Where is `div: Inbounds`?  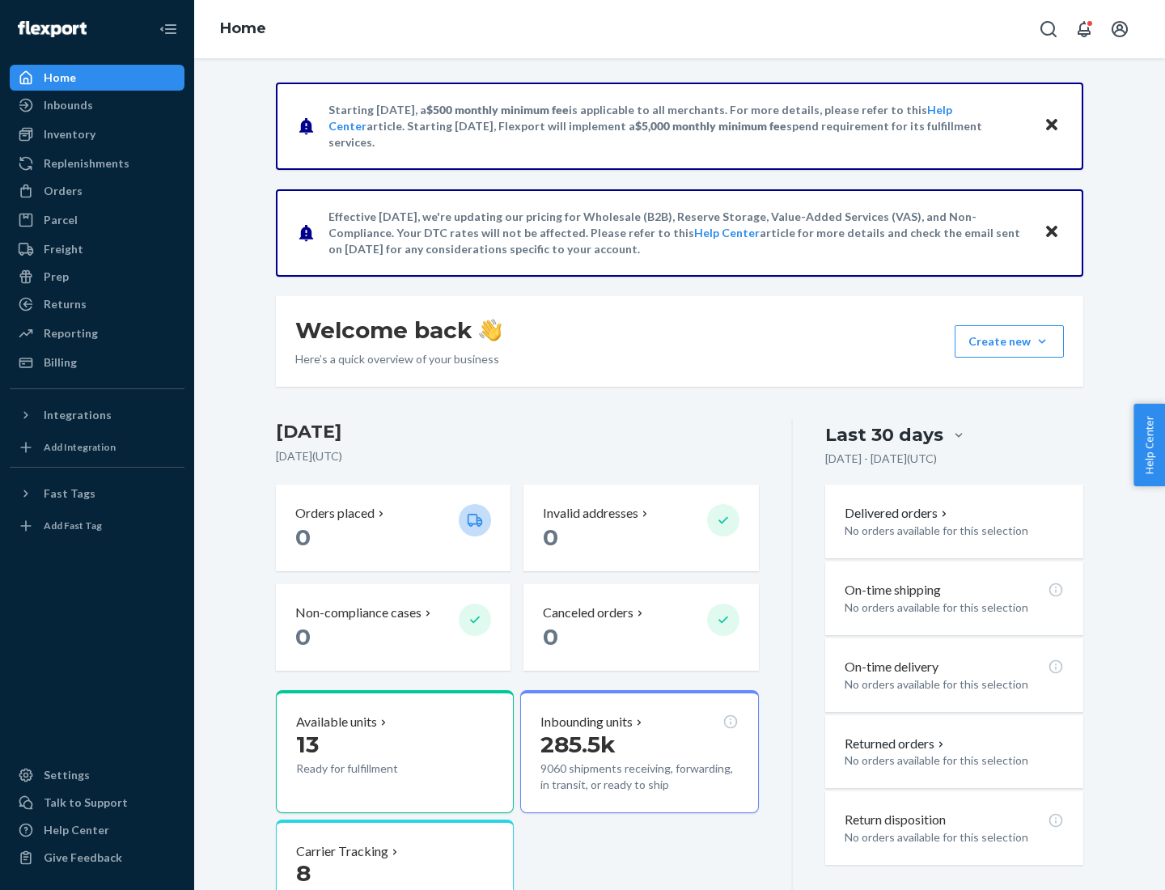
div: Inbounds is located at coordinates (68, 105).